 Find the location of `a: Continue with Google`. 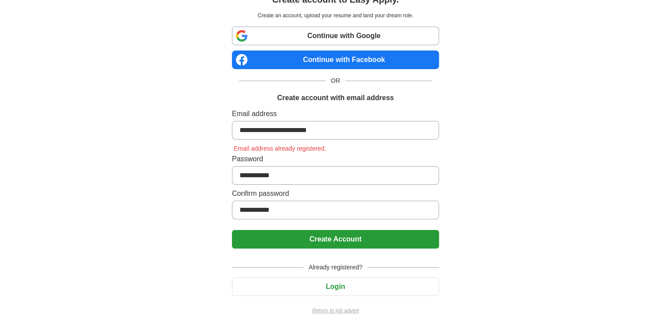

a: Continue with Google is located at coordinates (335, 36).